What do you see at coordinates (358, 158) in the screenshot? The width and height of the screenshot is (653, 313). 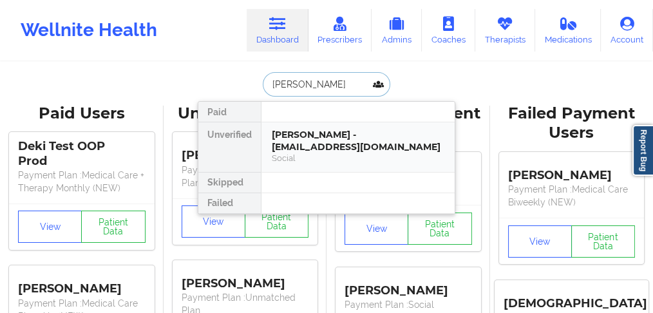 I see `div: Social` at bounding box center [358, 158].